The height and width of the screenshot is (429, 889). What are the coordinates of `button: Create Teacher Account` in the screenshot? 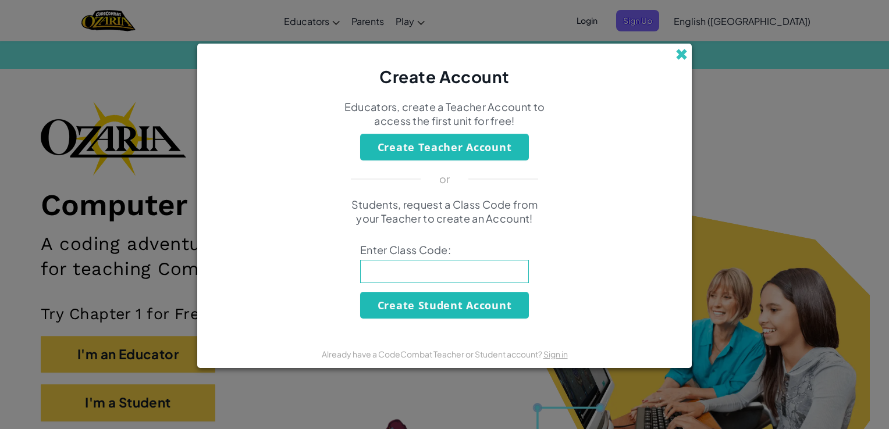 It's located at (445, 147).